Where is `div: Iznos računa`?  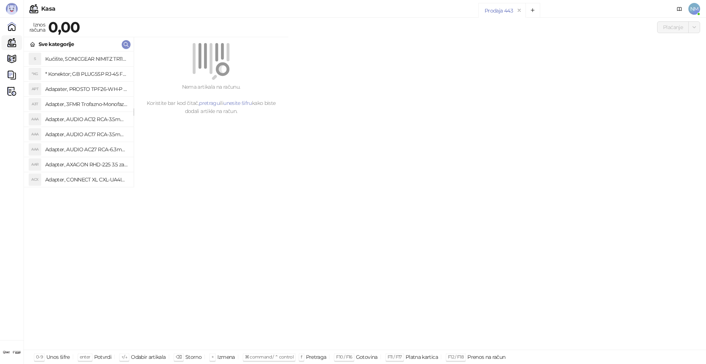
div: Iznos računa is located at coordinates (37, 27).